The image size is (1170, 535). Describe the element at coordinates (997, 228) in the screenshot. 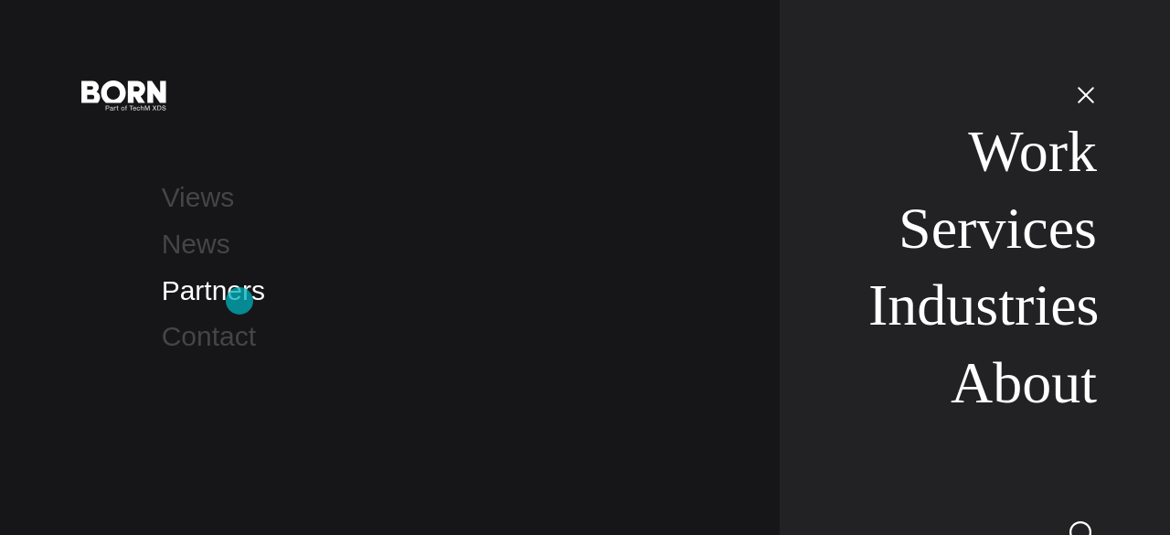

I see `a: Services` at that location.